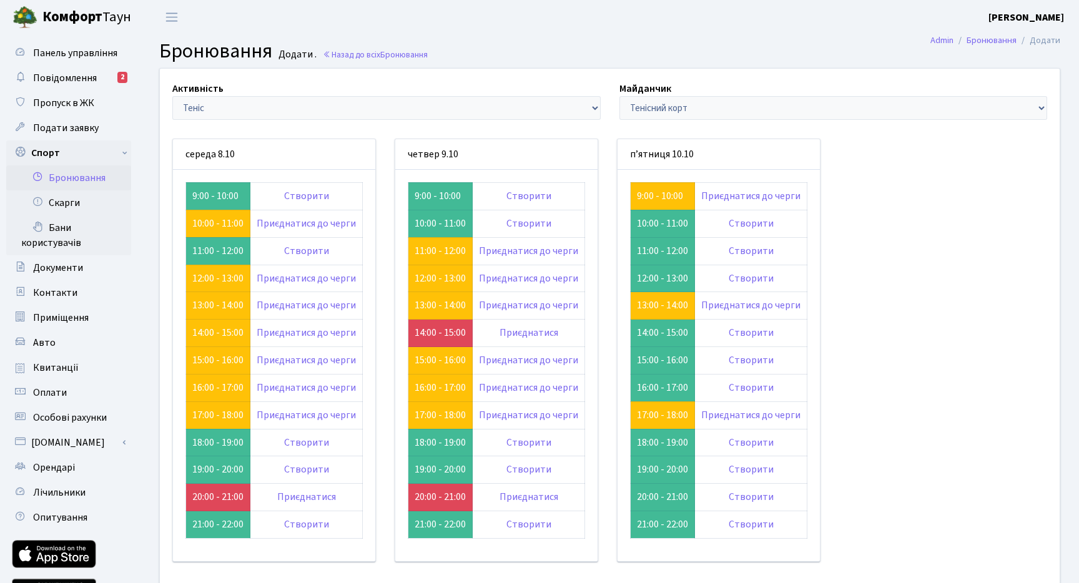 The width and height of the screenshot is (1079, 583). Describe the element at coordinates (496, 154) in the screenshot. I see `div: четвер 9.10` at that location.